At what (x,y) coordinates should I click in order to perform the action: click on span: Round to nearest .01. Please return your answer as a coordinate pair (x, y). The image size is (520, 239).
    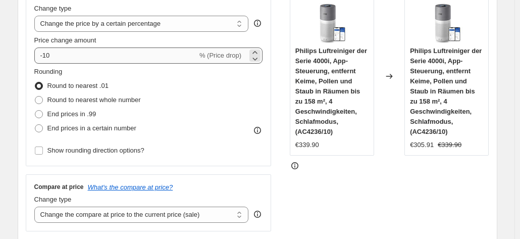
    Looking at the image, I should click on (78, 85).